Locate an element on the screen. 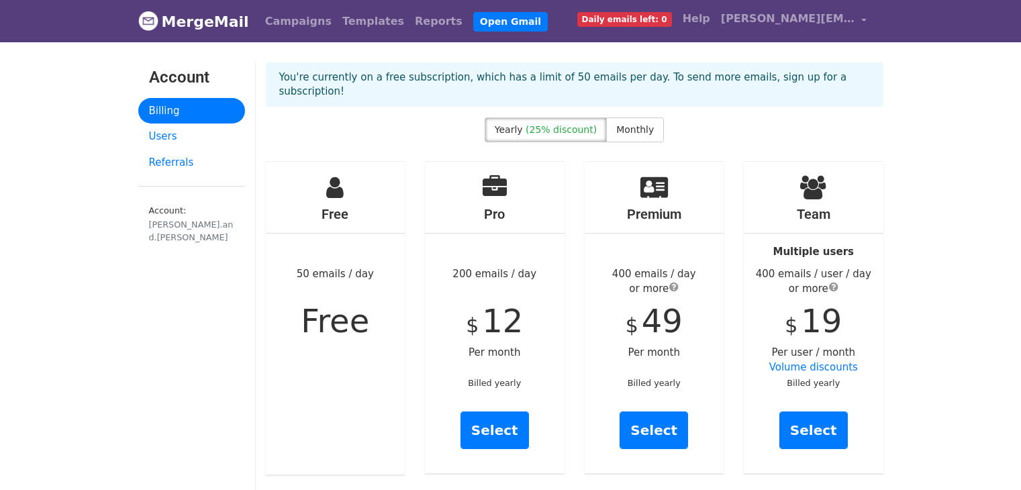  span: Monthly is located at coordinates (635, 130).